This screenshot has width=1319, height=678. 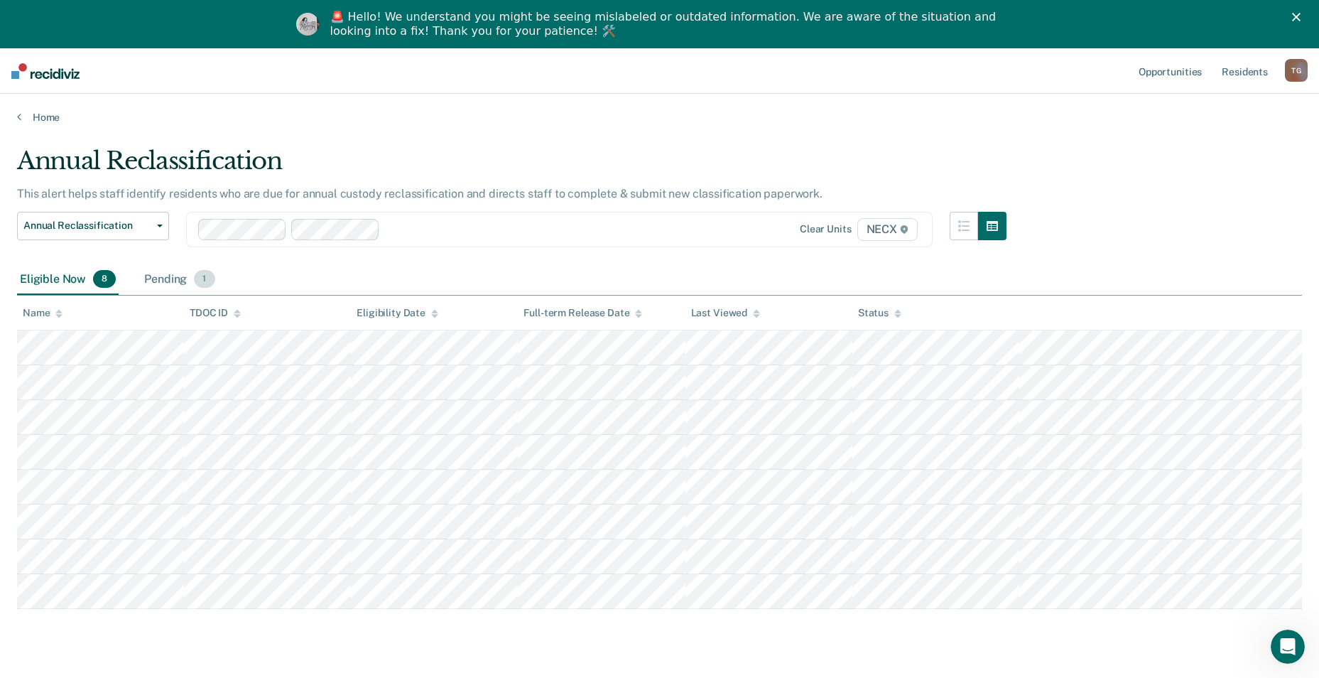 What do you see at coordinates (397, 313) in the screenshot?
I see `div: Eligibility Date` at bounding box center [397, 313].